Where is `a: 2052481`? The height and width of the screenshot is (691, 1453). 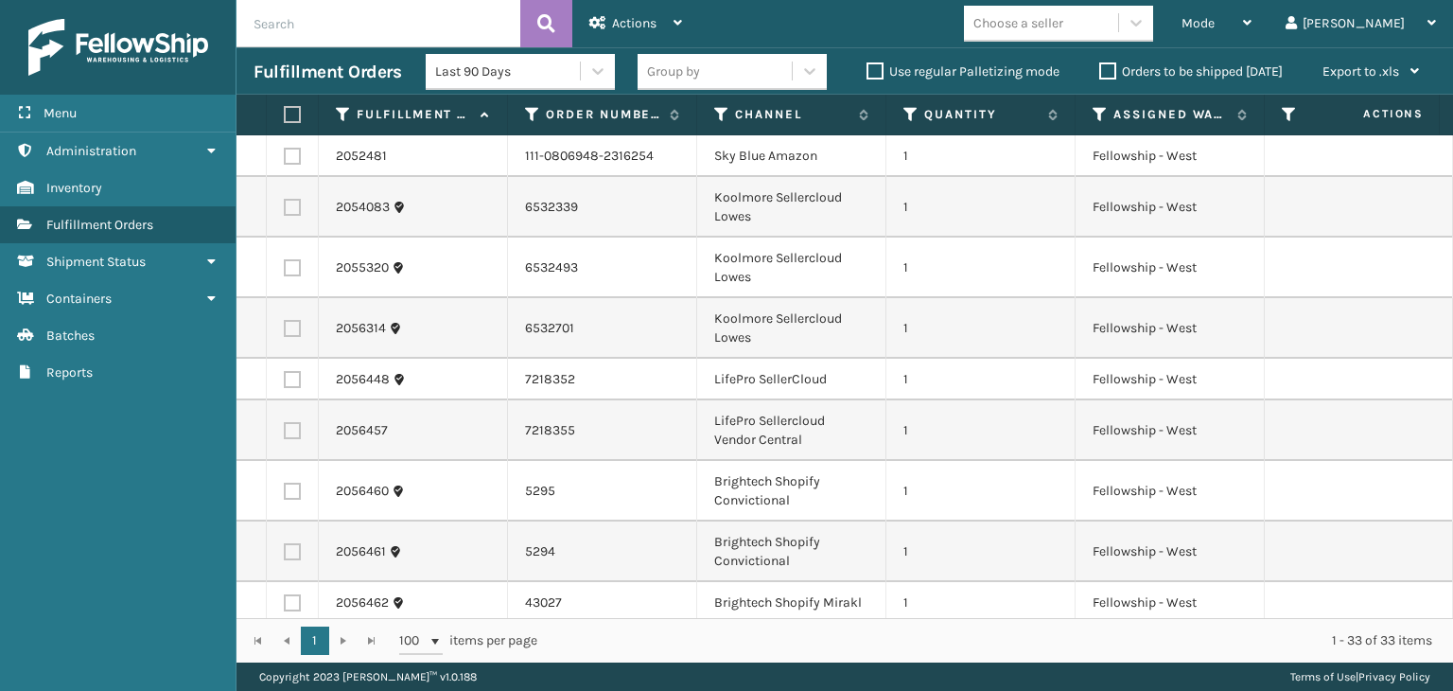 a: 2052481 is located at coordinates (361, 156).